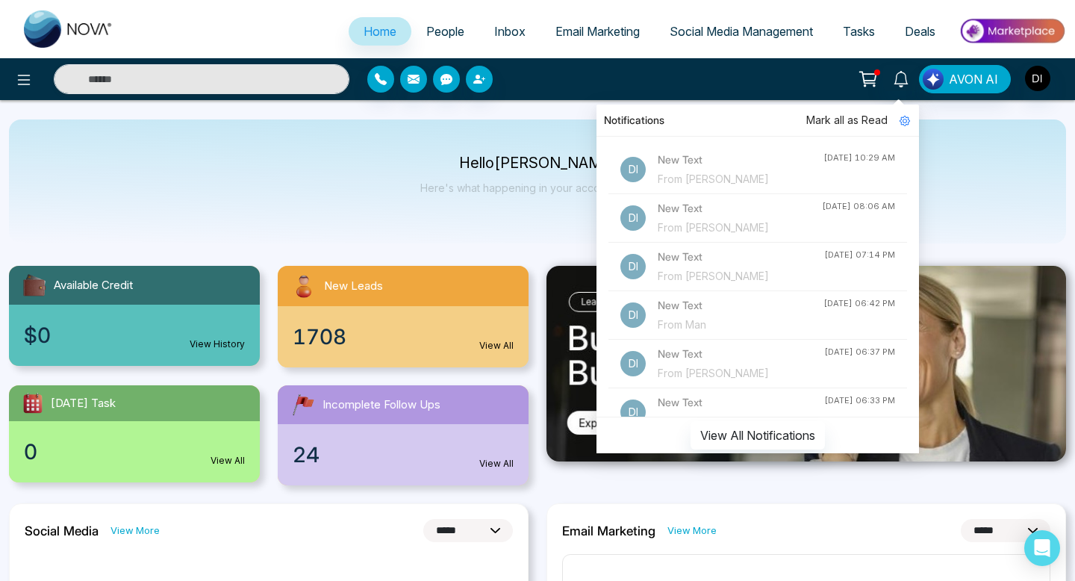 This screenshot has height=581, width=1075. I want to click on div: Notifications, so click(758, 120).